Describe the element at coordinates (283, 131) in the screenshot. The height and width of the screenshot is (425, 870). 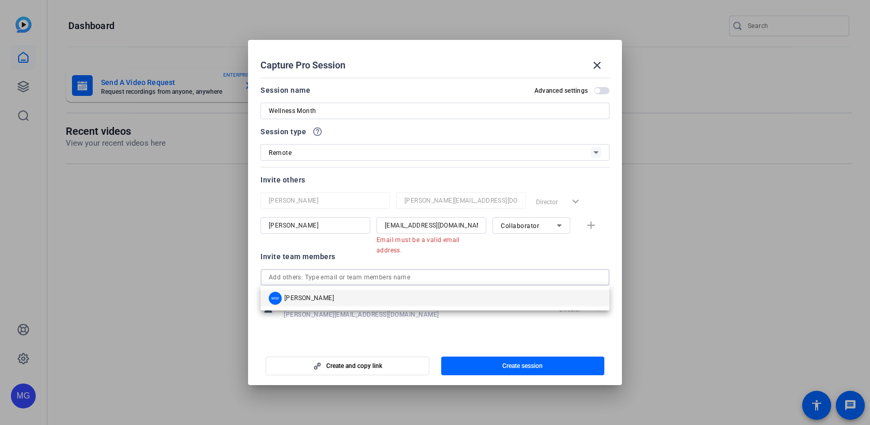
I see `span: Session type` at that location.